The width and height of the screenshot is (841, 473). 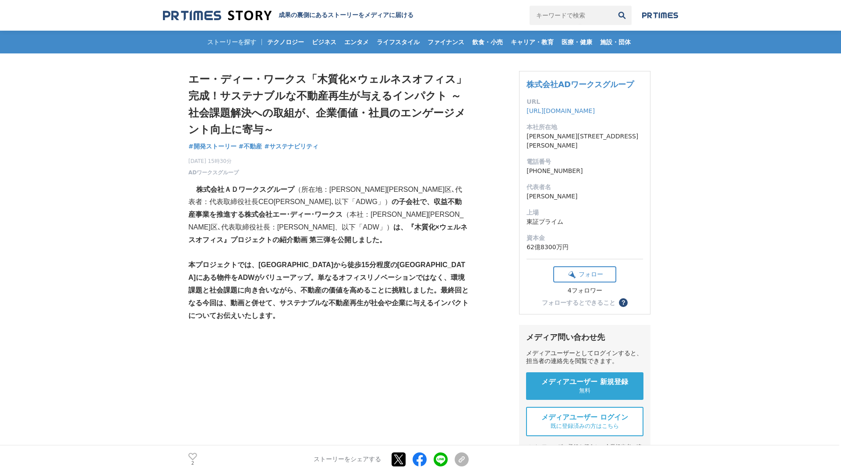 I want to click on p: 2, so click(x=193, y=463).